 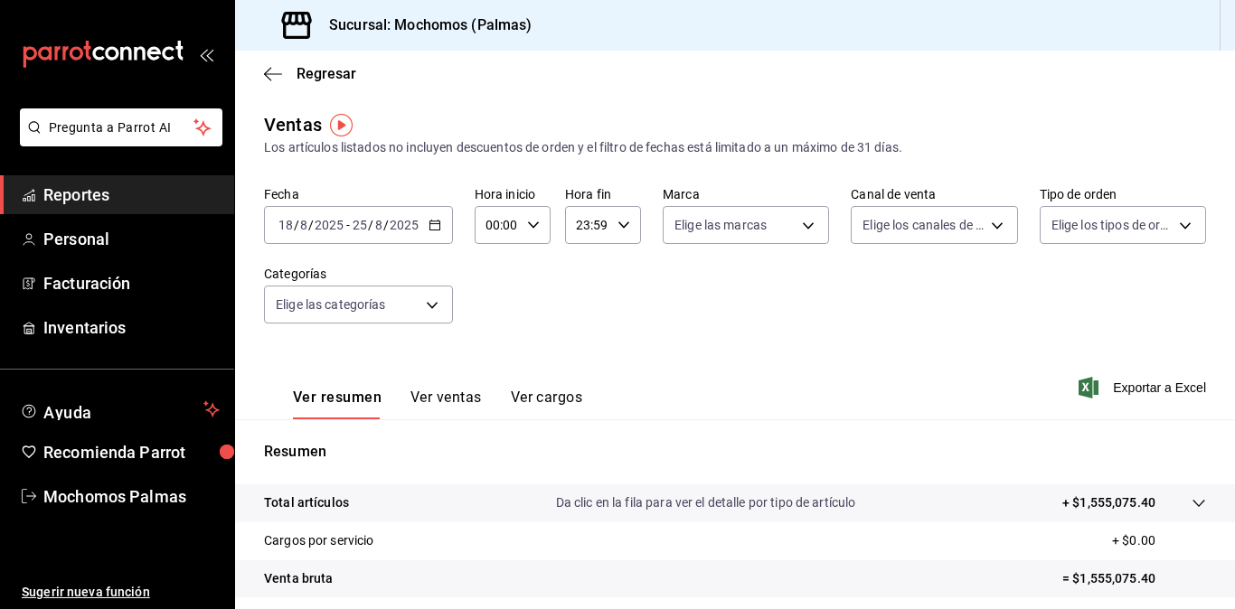 What do you see at coordinates (121, 127) in the screenshot?
I see `span: Pregunta a Parrot AI` at bounding box center [121, 127].